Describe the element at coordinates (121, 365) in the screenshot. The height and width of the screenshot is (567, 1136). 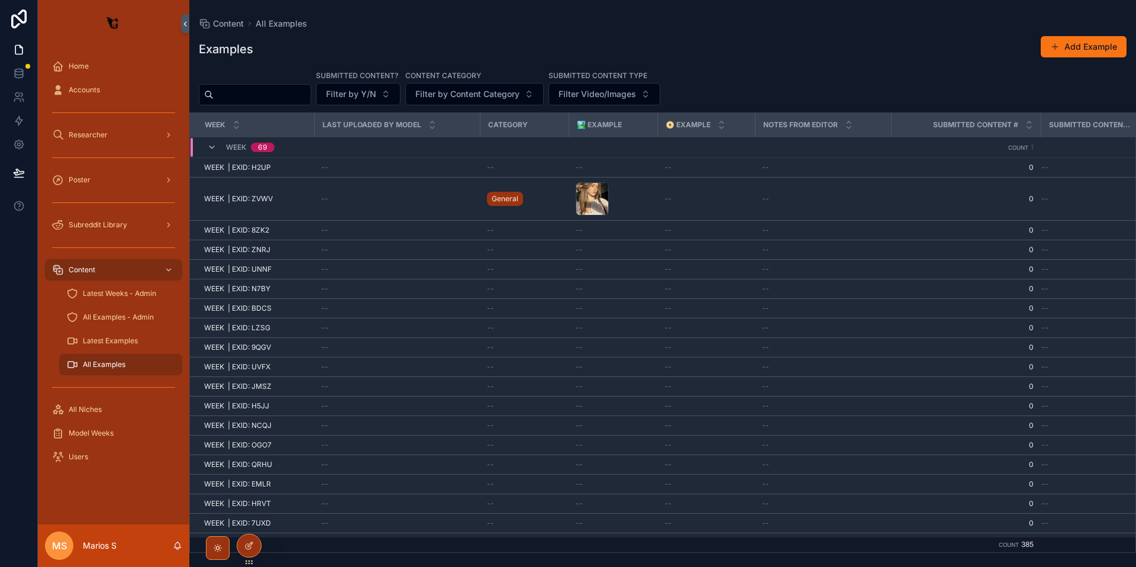
I see `a: All Examples` at that location.